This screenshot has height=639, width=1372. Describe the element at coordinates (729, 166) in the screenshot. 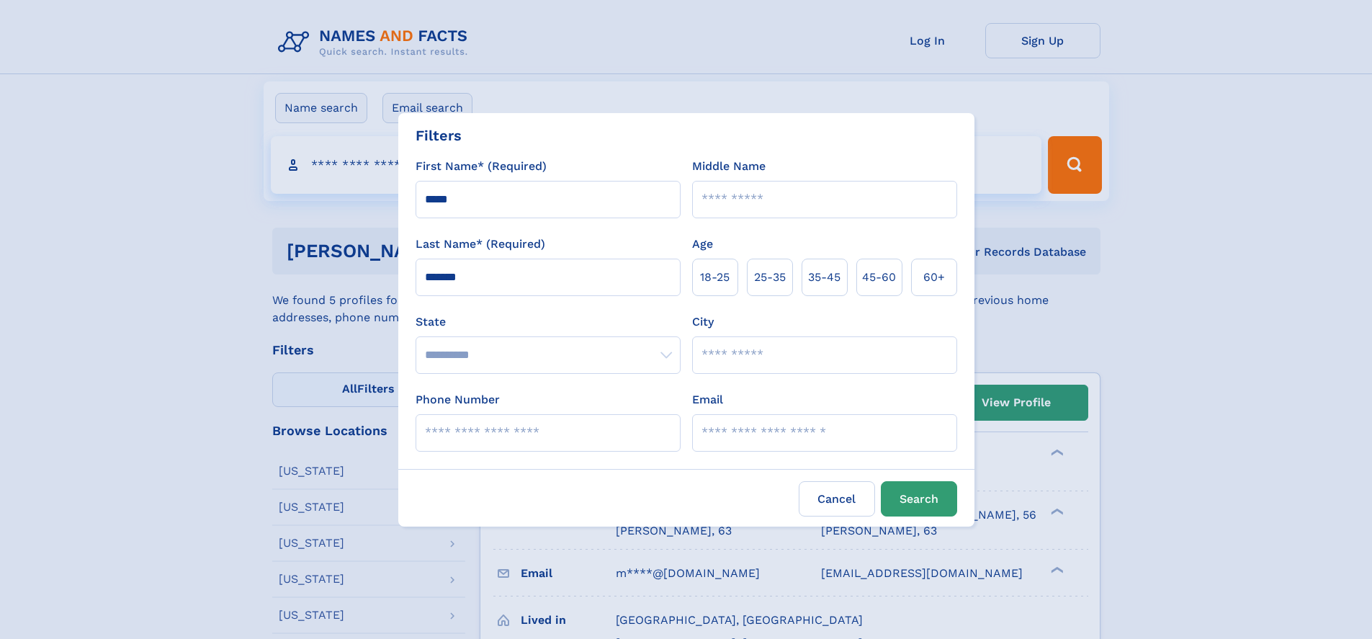

I see `label: Middle Name` at that location.